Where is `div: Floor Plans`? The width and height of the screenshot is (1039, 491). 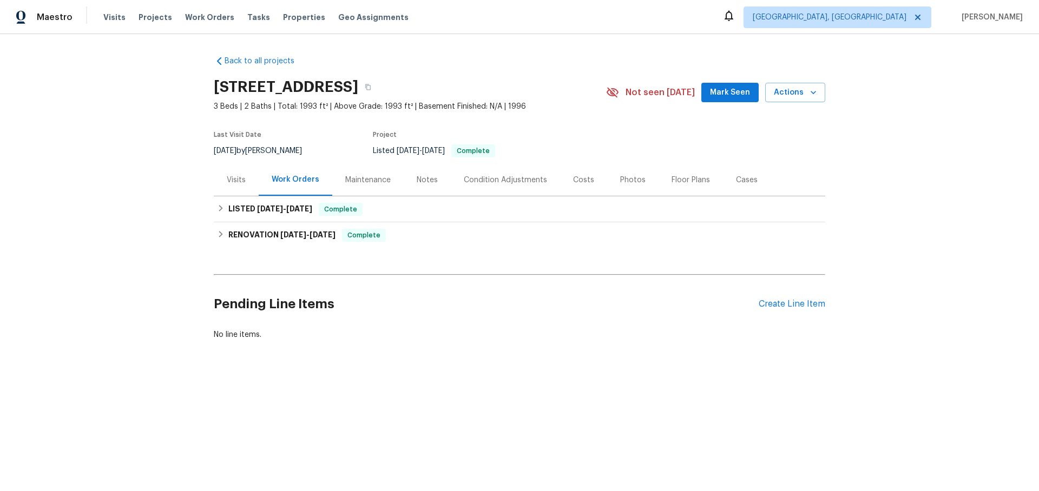
div: Floor Plans is located at coordinates (691, 180).